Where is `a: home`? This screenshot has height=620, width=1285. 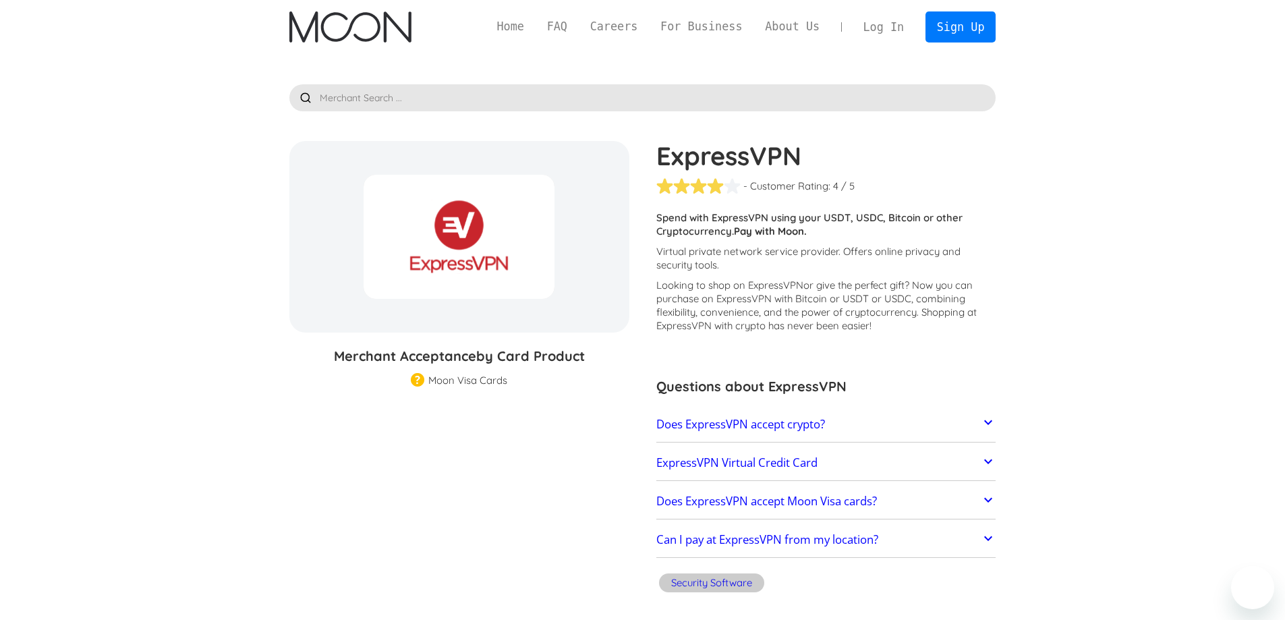
a: home is located at coordinates (350, 27).